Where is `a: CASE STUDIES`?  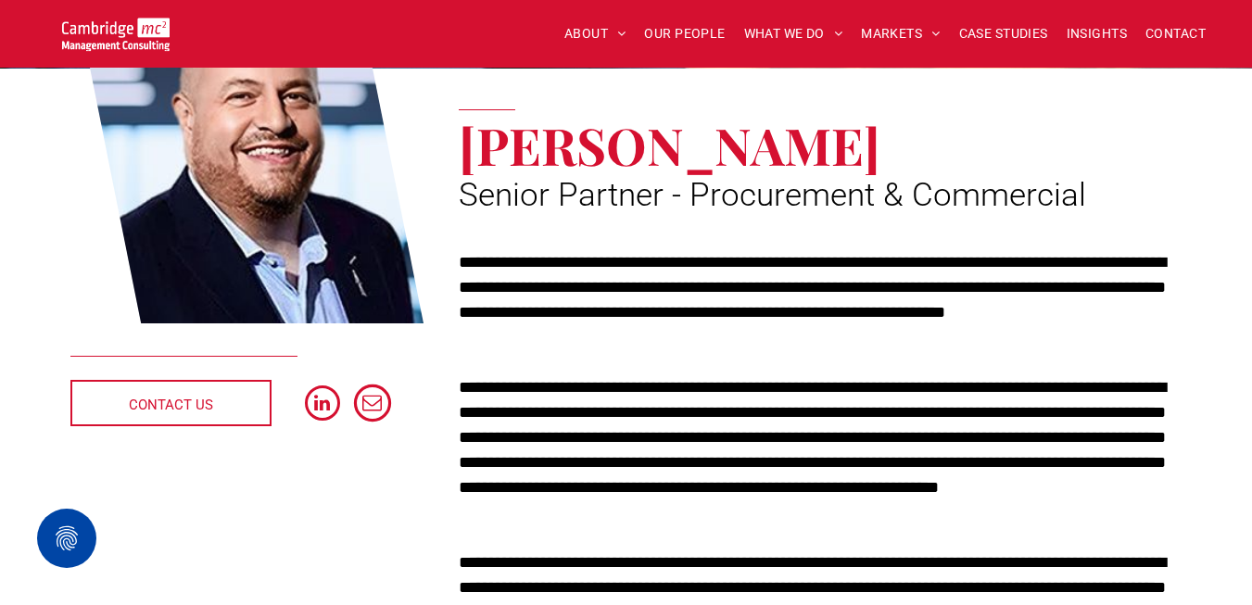 a: CASE STUDIES is located at coordinates (1003, 33).